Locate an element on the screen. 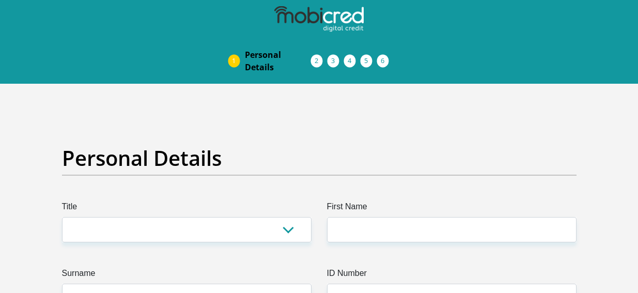 The image size is (638, 293). label: ID Number is located at coordinates (452, 276).